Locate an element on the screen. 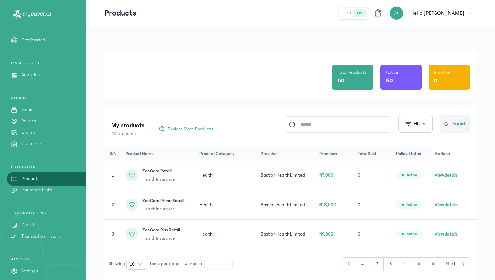 This screenshot has height=280, width=495. p: Analytics is located at coordinates (30, 75).